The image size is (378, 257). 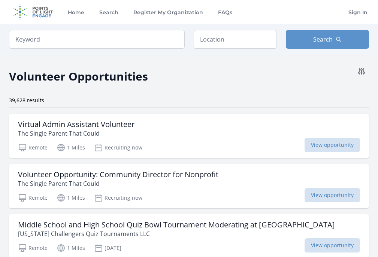 I want to click on h3: Volunteer Opportunity: Community Director for Nonprofit, so click(x=118, y=174).